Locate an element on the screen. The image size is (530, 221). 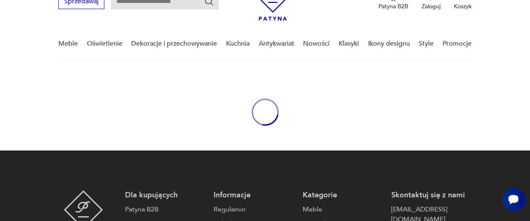
a: Ikony designu is located at coordinates (389, 44).